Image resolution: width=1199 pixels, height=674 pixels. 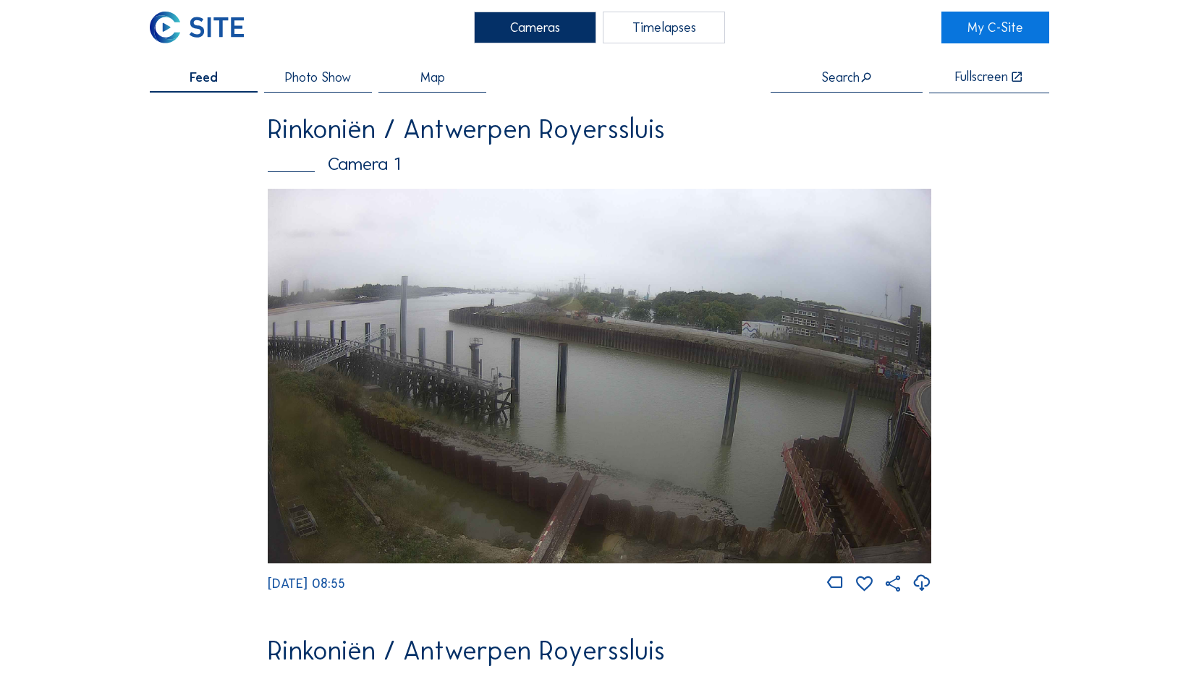 What do you see at coordinates (599, 376) in the screenshot?
I see `img: Image` at bounding box center [599, 376].